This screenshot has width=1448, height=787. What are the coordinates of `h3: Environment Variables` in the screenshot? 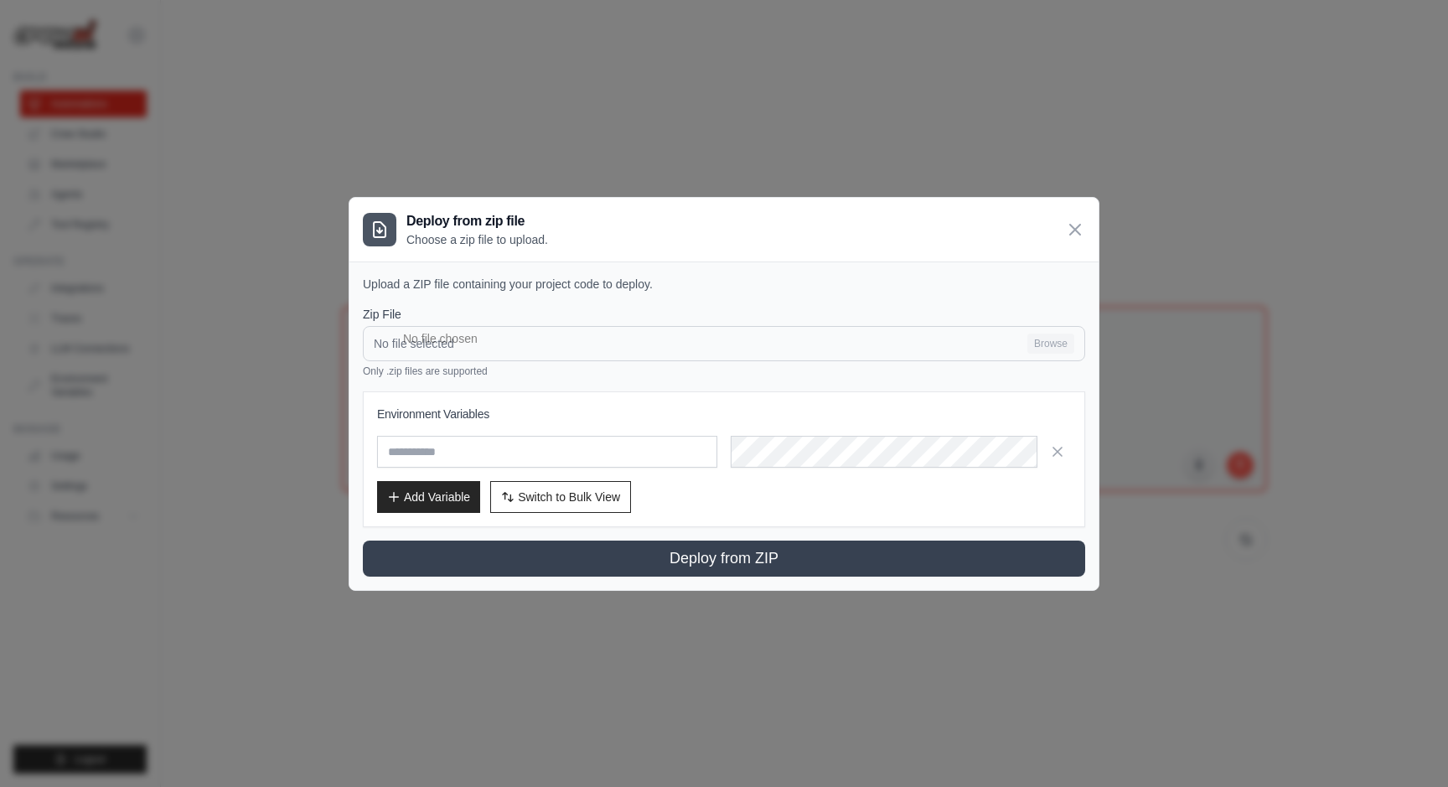 It's located at (724, 414).